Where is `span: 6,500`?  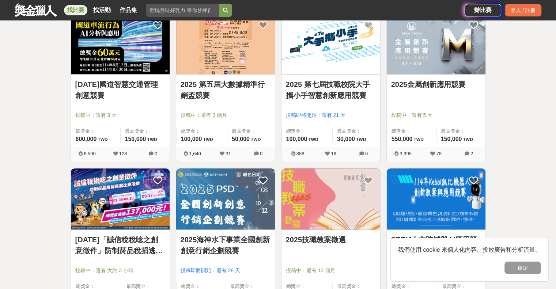 span: 6,500 is located at coordinates (89, 153).